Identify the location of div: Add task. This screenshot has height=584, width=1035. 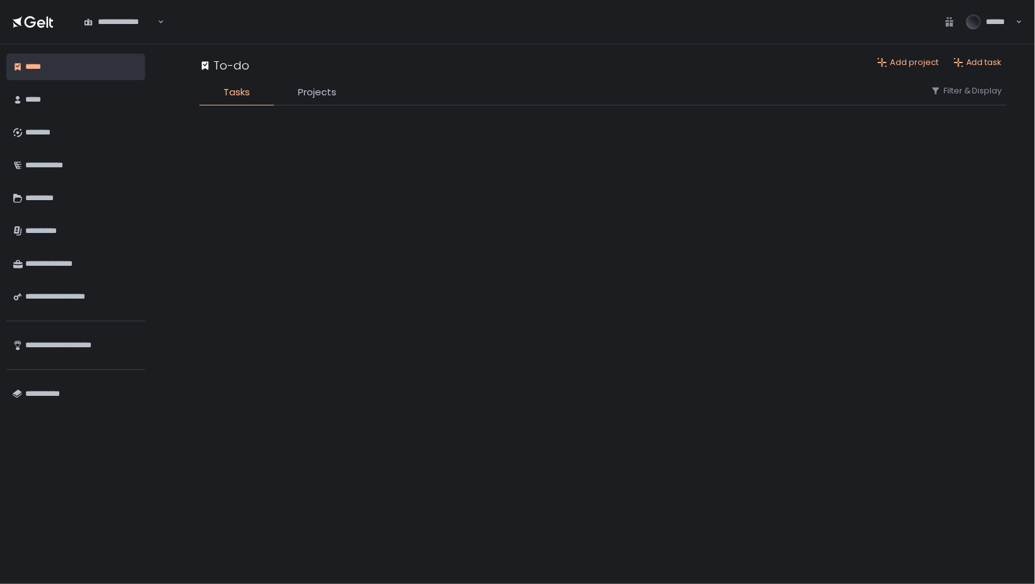
(978, 63).